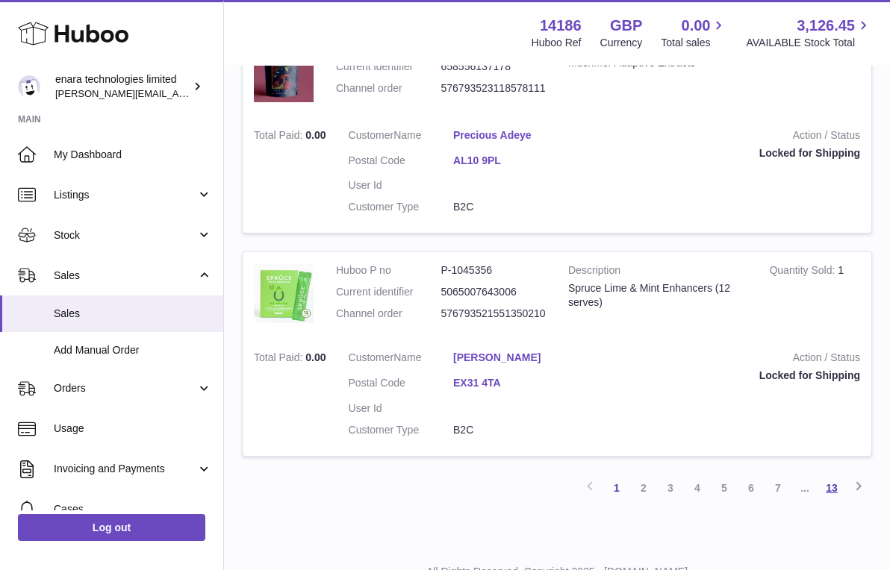 The image size is (890, 570). Describe the element at coordinates (388, 270) in the screenshot. I see `dt: Huboo P no` at that location.